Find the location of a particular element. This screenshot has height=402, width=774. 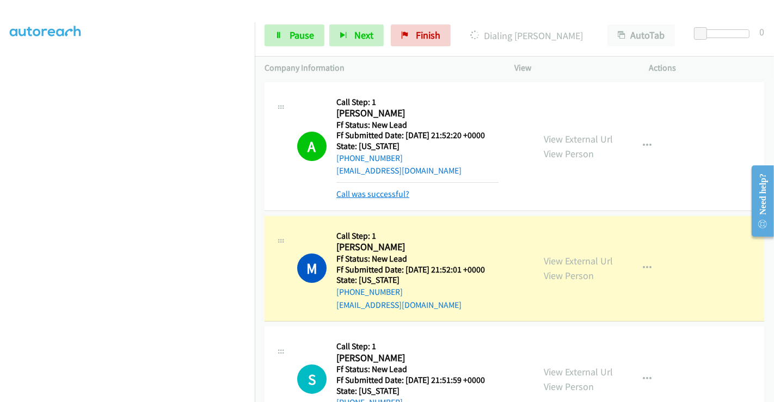

button: AutoTab is located at coordinates (641, 35).